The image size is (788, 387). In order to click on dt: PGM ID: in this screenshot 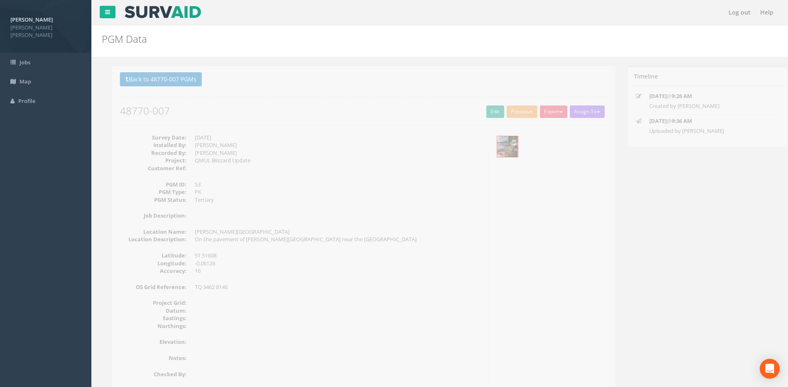, I will do `click(143, 185)`.